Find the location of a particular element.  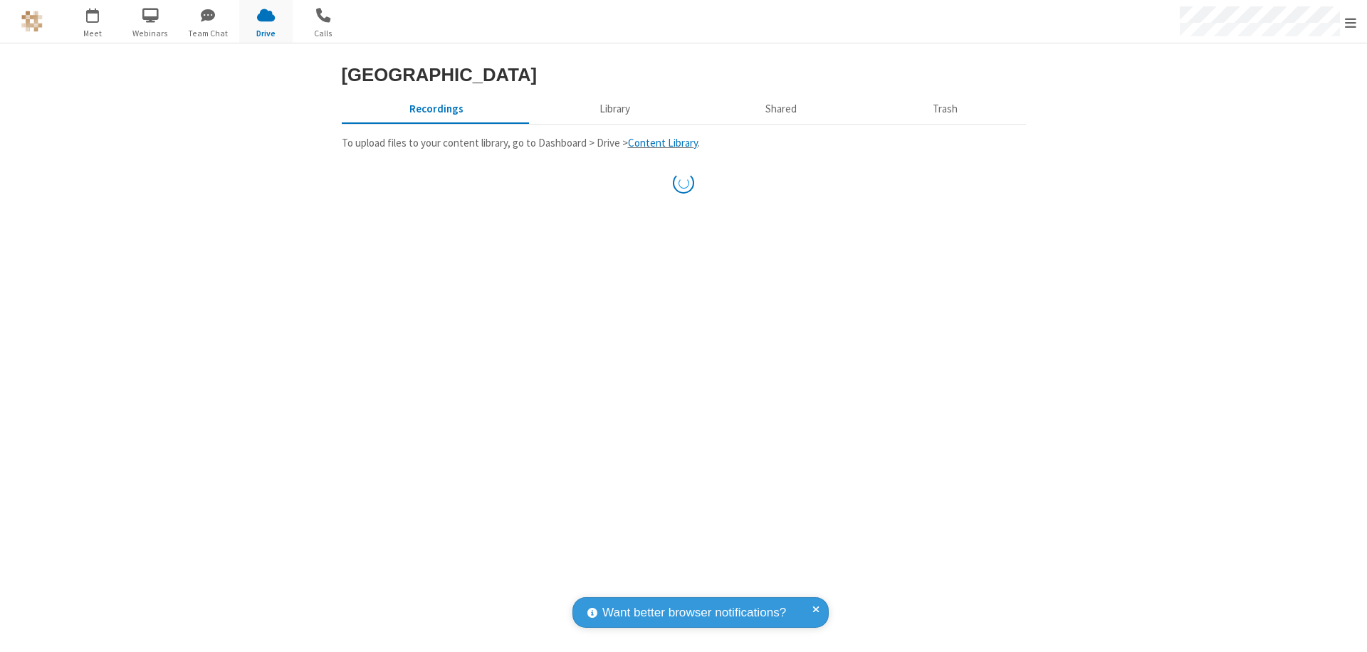

button: Content library is located at coordinates (615, 109).